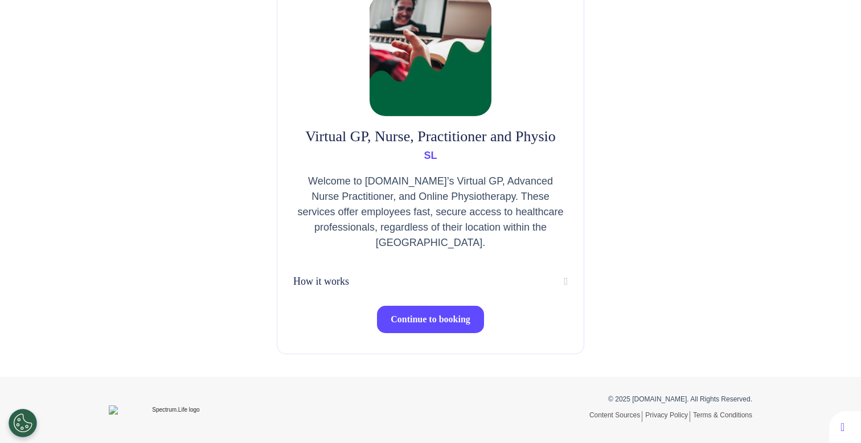 The image size is (861, 443). What do you see at coordinates (23, 423) in the screenshot?
I see `button: Open Preferences` at bounding box center [23, 423].